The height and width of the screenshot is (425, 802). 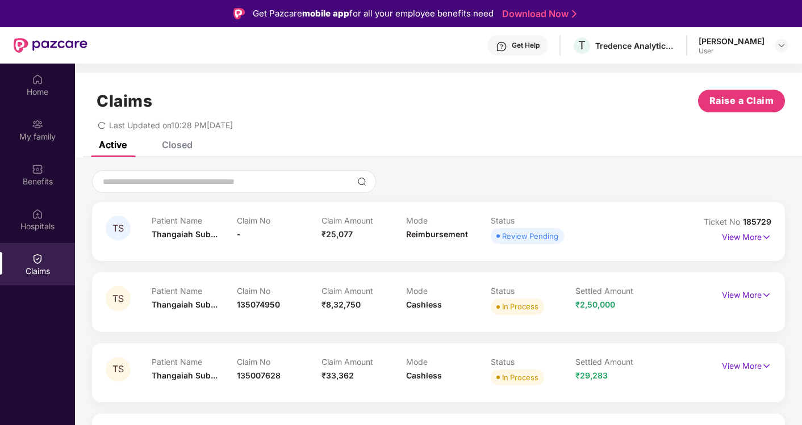 I want to click on span: 135007628, so click(x=258, y=375).